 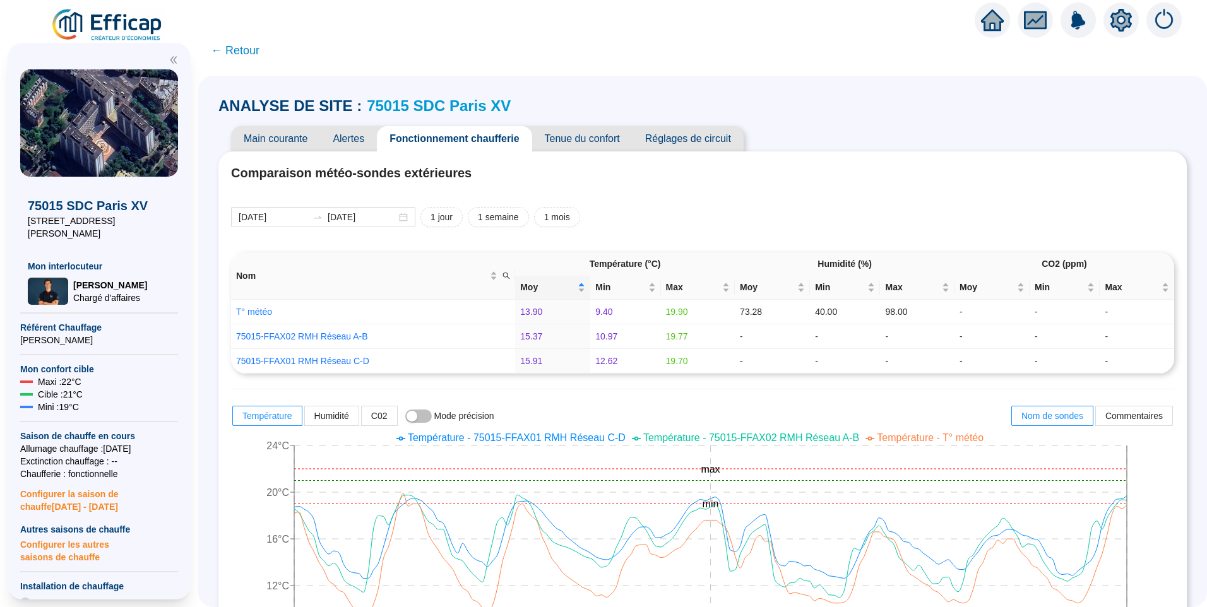 What do you see at coordinates (1078, 20) in the screenshot?
I see `img: alerts` at bounding box center [1078, 20].